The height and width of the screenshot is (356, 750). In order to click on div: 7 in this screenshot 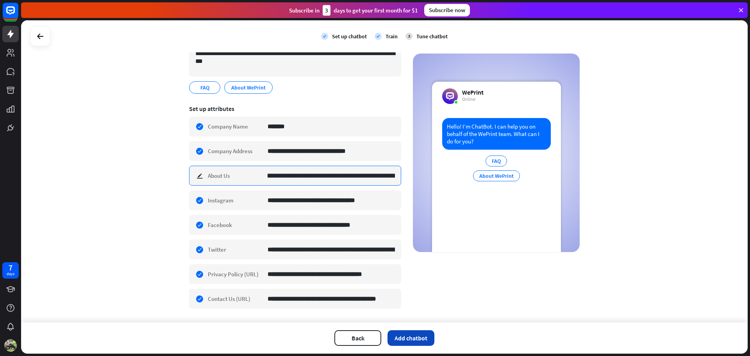, I will do `click(11, 267)`.